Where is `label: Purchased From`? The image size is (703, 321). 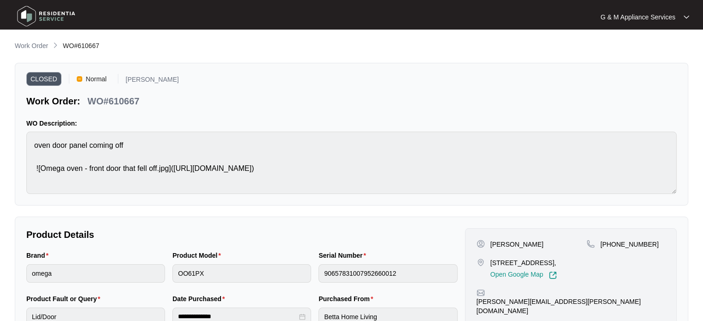 label: Purchased From is located at coordinates (347, 299).